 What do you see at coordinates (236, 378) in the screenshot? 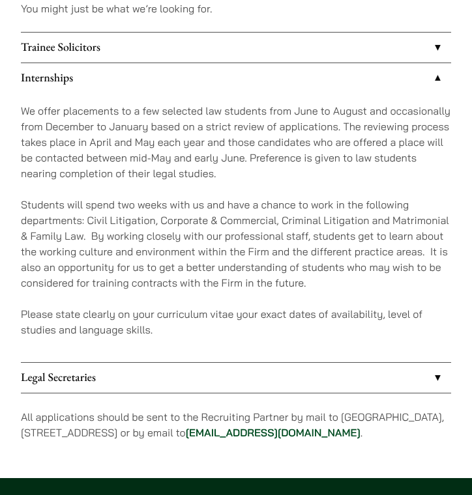
I see `a: Legal Secretaries` at bounding box center [236, 378].